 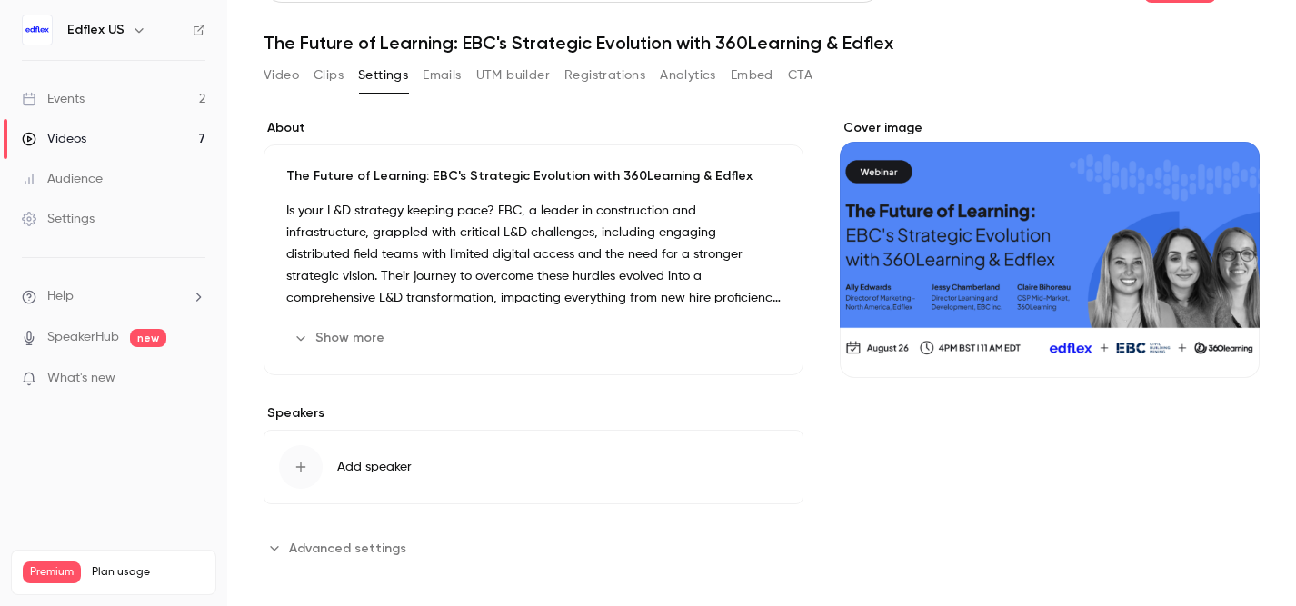 What do you see at coordinates (533, 467) in the screenshot?
I see `button: Add speaker` at bounding box center [533, 467].